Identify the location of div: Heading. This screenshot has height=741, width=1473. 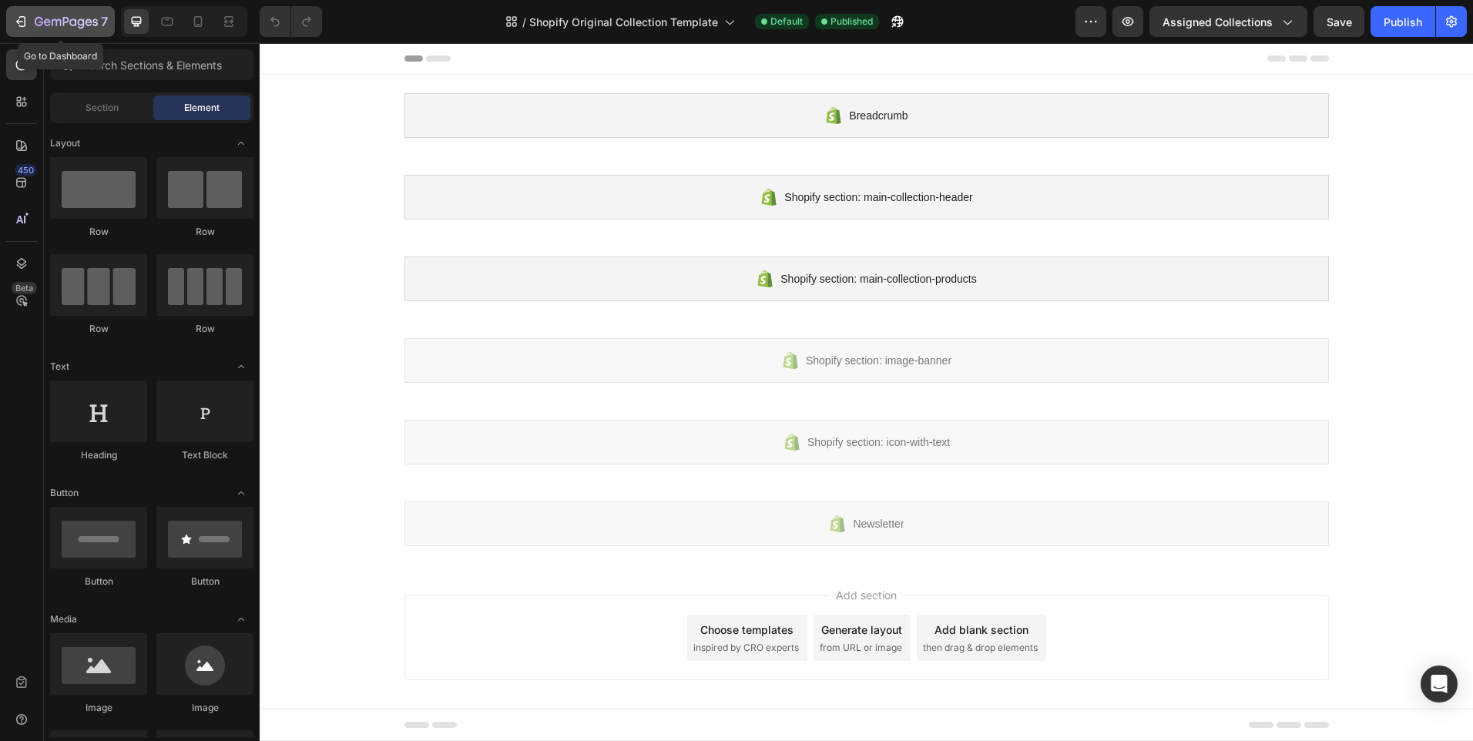
(99, 455).